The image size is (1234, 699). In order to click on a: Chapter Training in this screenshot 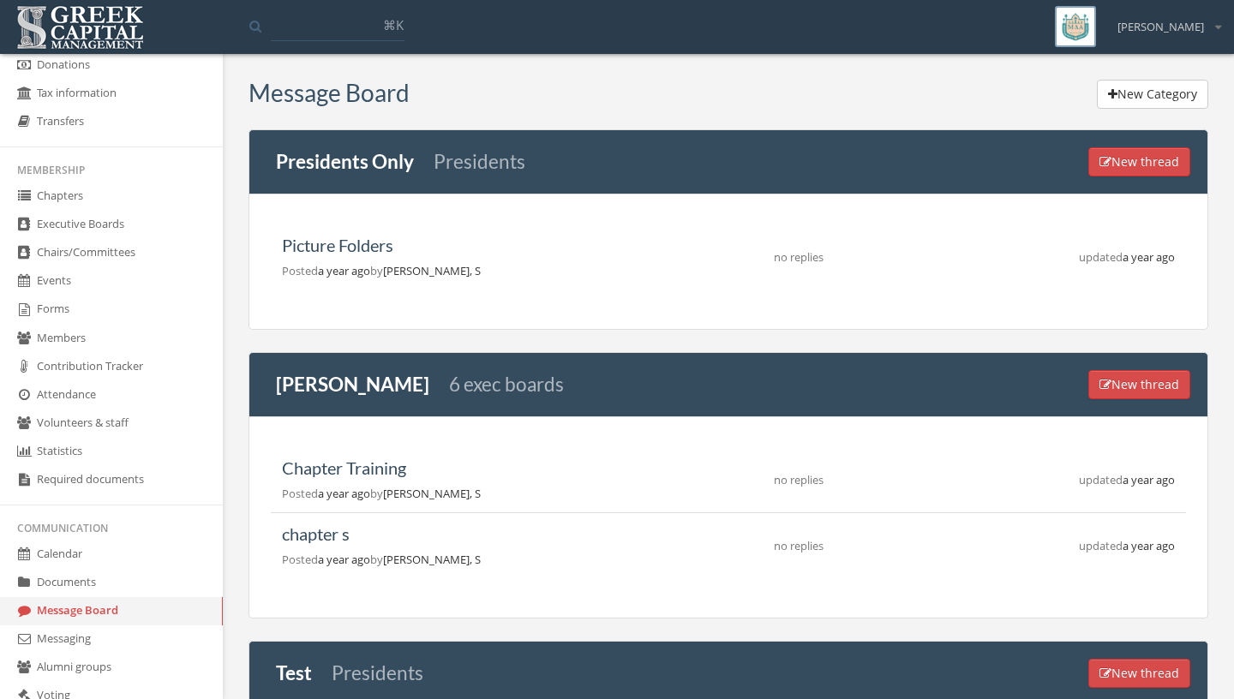, I will do `click(344, 468)`.